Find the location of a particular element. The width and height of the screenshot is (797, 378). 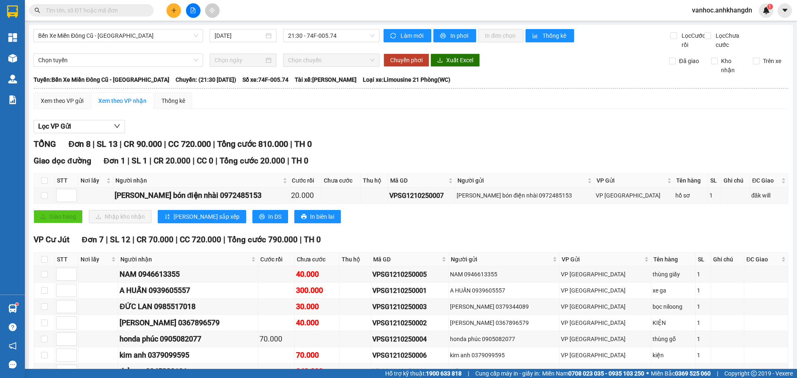

td: VPSG1210250003 is located at coordinates (410, 307).